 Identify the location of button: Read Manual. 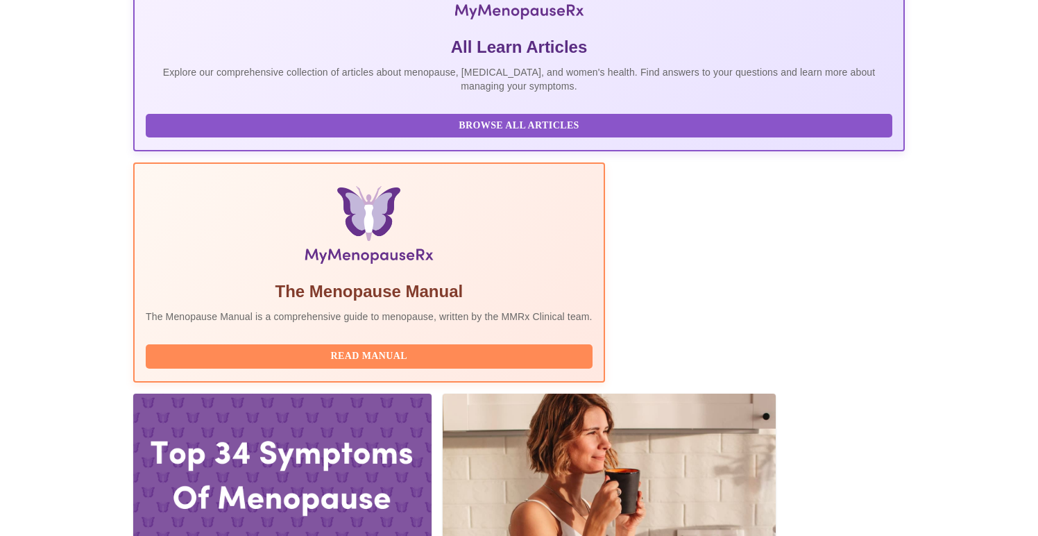
(369, 356).